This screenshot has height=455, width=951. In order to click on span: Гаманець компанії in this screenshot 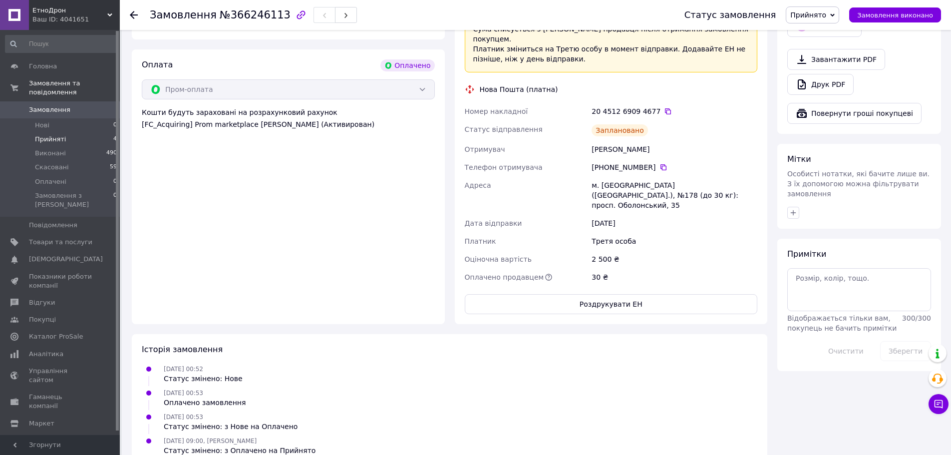, I will do `click(60, 401)`.